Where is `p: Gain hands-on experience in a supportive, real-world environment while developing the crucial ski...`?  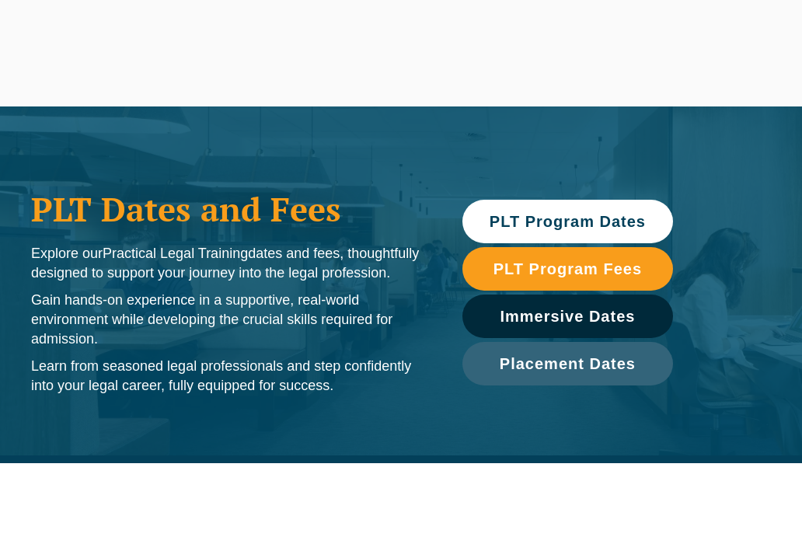 p: Gain hands-on experience in a supportive, real-world environment while developing the crucial ski... is located at coordinates (231, 319).